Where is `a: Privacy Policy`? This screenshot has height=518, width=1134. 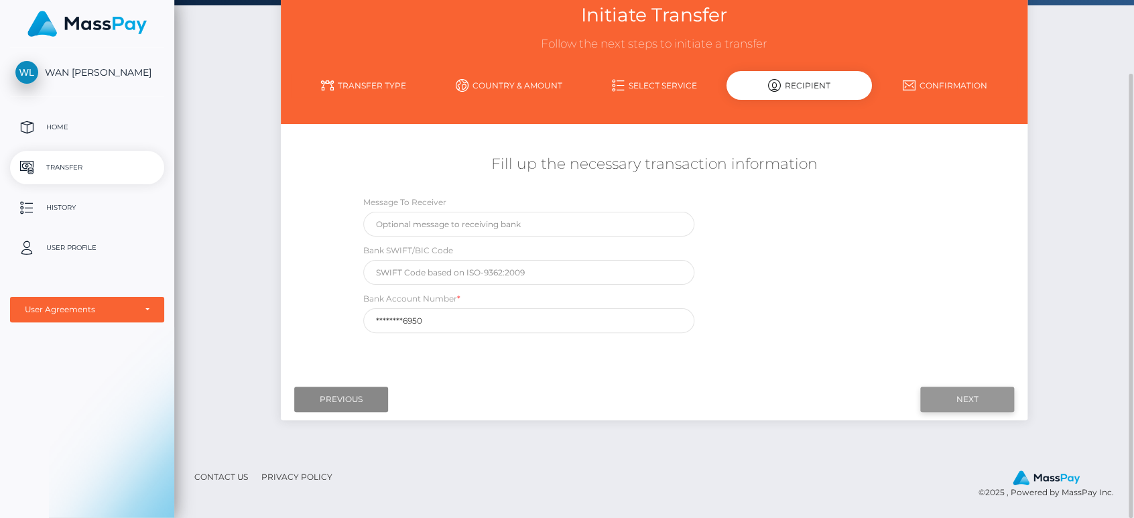
a: Privacy Policy is located at coordinates (297, 477).